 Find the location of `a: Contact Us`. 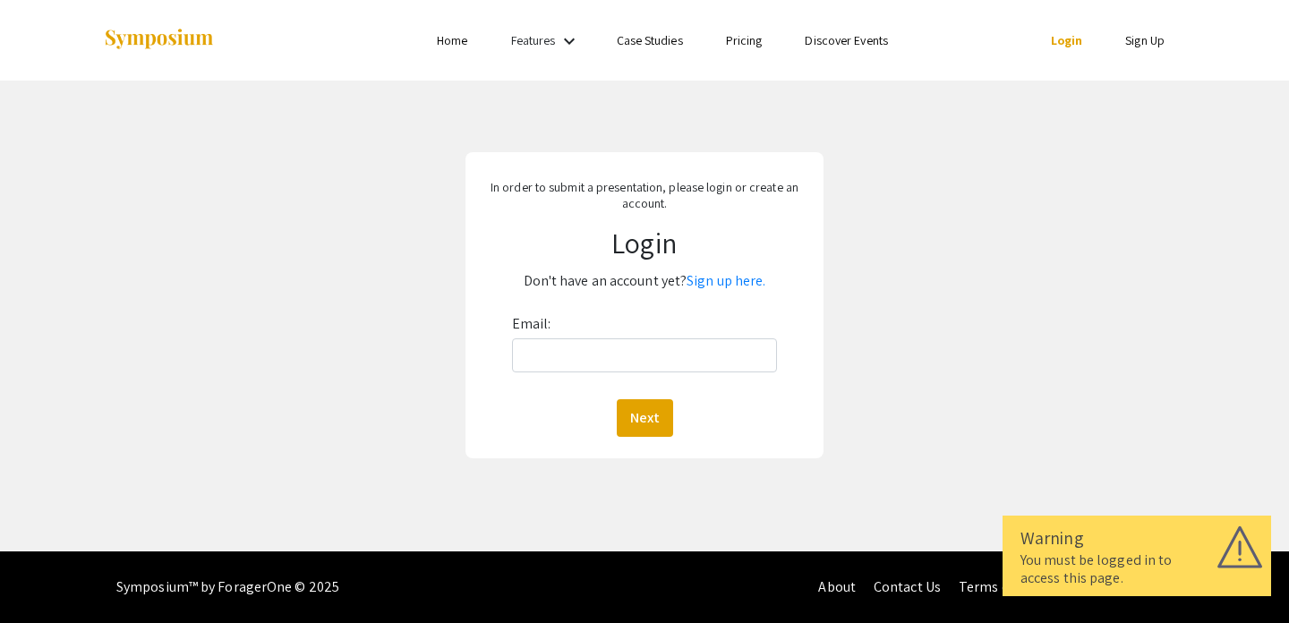

a: Contact Us is located at coordinates (907, 586).